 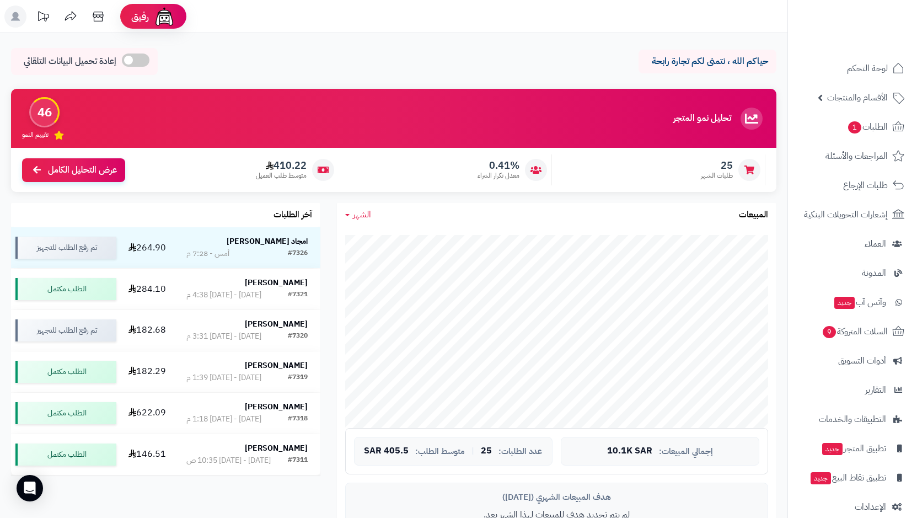 What do you see at coordinates (853, 448) in the screenshot?
I see `a: تطبيق المتجرجديد` at bounding box center [853, 448].